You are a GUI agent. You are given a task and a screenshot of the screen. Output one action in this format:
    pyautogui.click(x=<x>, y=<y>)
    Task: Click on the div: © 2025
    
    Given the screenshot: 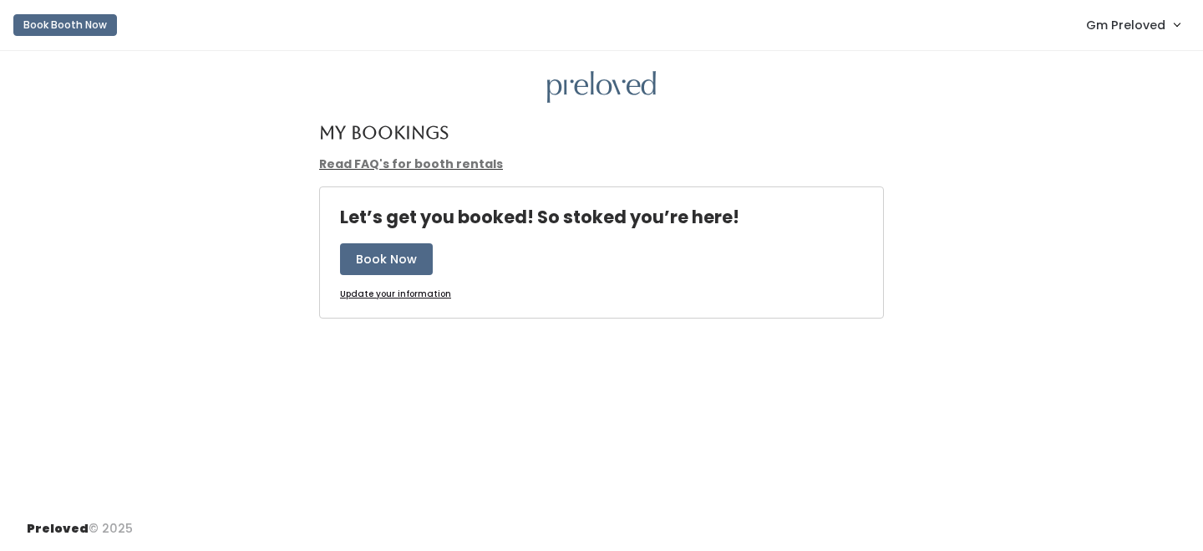 What is the action you would take?
    pyautogui.click(x=79, y=521)
    